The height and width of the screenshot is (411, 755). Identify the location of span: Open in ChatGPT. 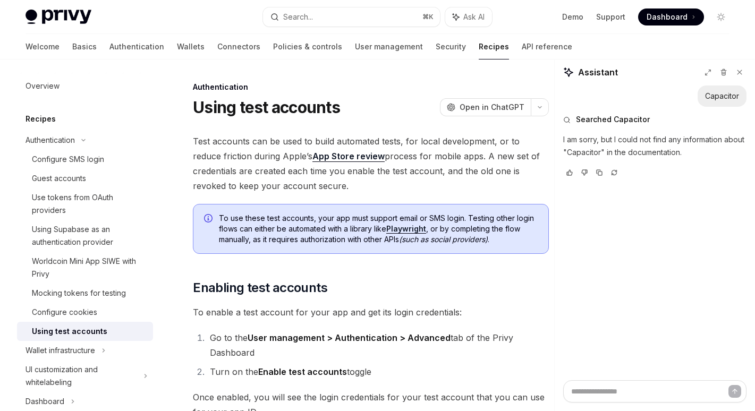
(492, 107).